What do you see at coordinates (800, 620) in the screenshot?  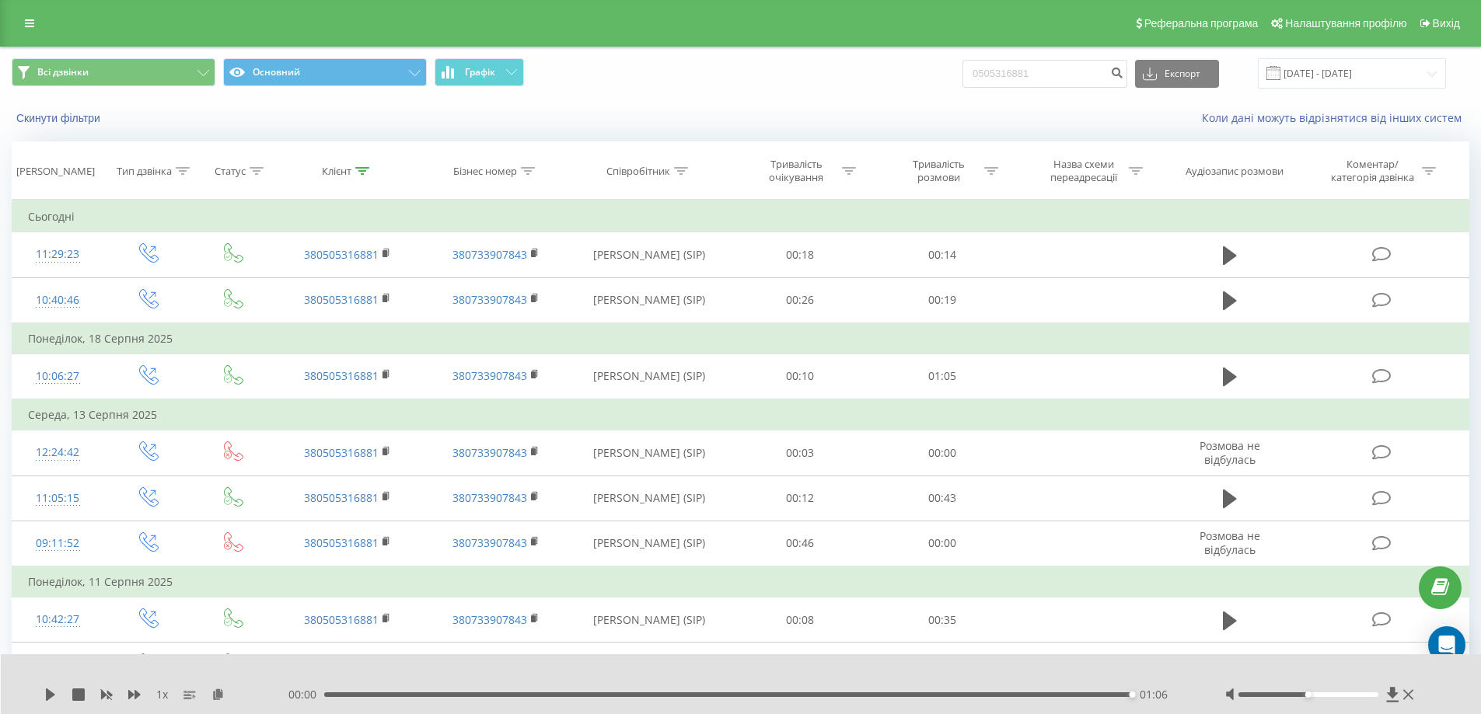 I see `td: 00:08` at bounding box center [800, 620].